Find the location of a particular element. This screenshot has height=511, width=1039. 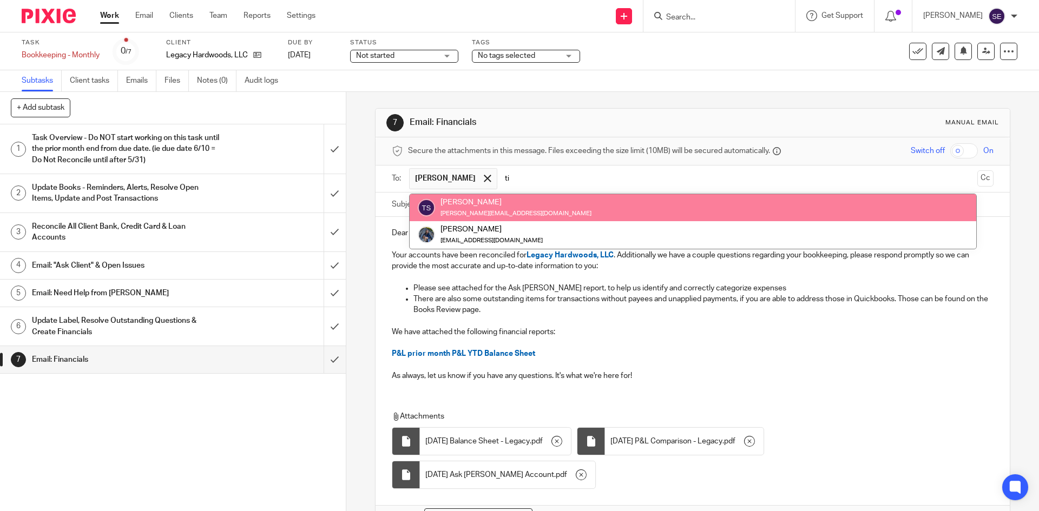

img: 20210918_184149%20(2).jpg is located at coordinates (426, 235).